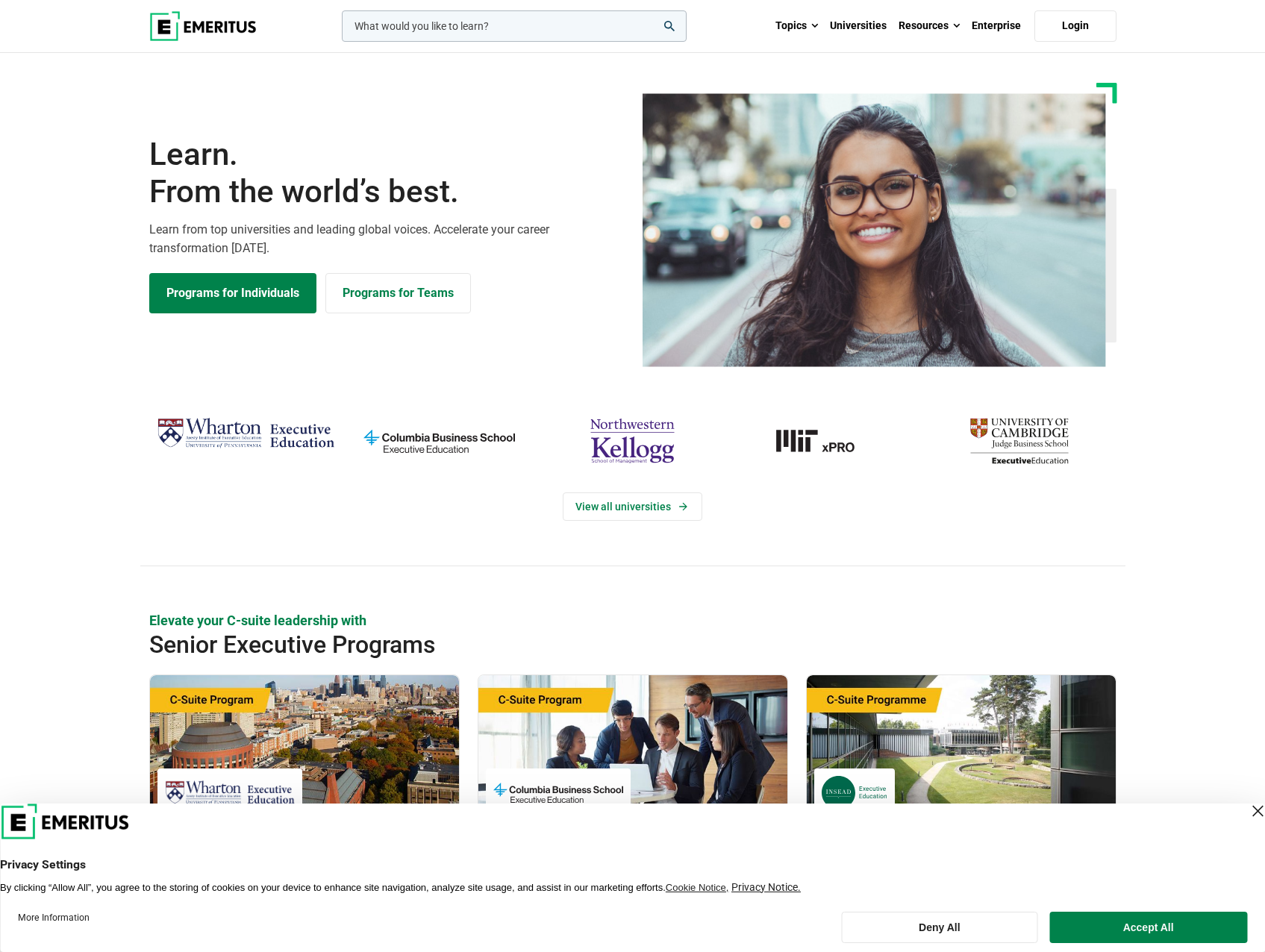 The width and height of the screenshot is (1265, 952). What do you see at coordinates (826, 441) in the screenshot?
I see `a: MIT-xPRO` at bounding box center [826, 441].